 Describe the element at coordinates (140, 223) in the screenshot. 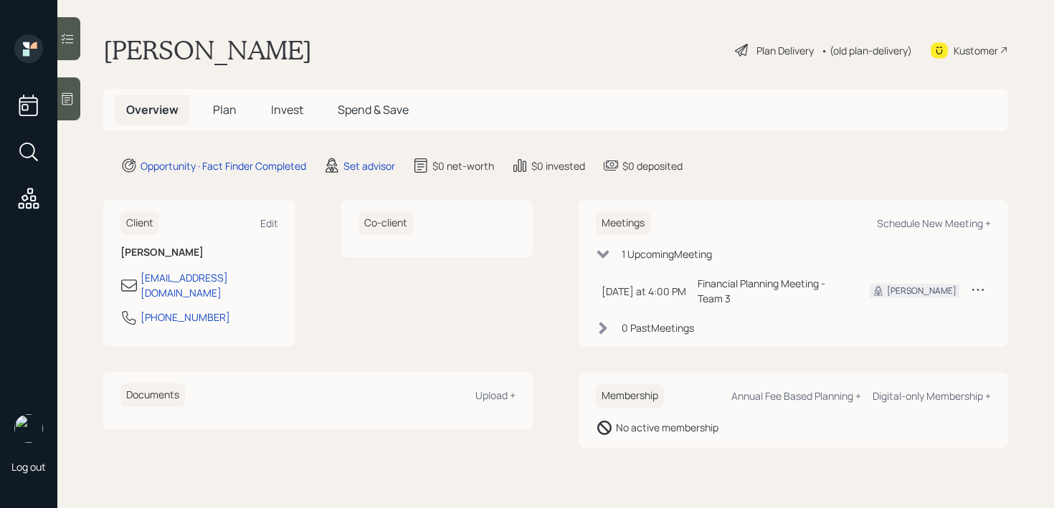

I see `h6: Client` at that location.